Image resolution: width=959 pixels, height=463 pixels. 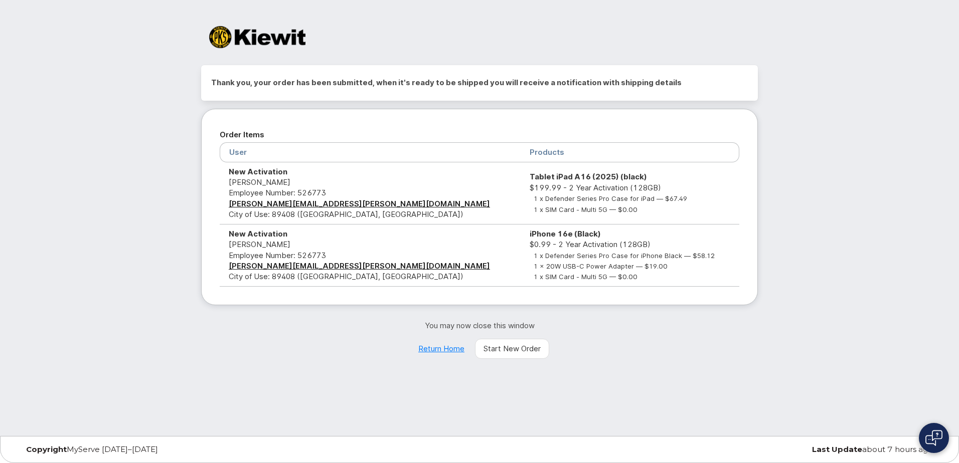 I want to click on small: 1 x Defender Series Pro Case for iPad — $67.49, so click(x=610, y=199).